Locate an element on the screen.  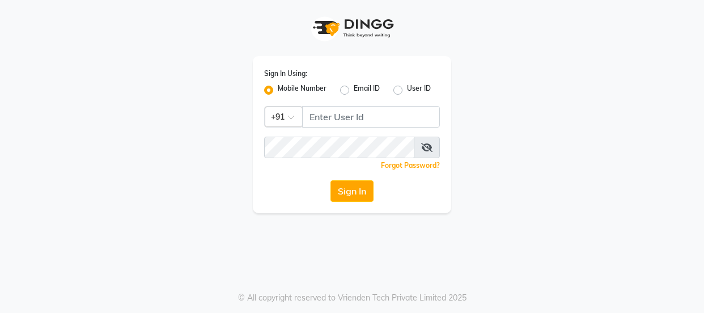
label: Email ID is located at coordinates (367, 90).